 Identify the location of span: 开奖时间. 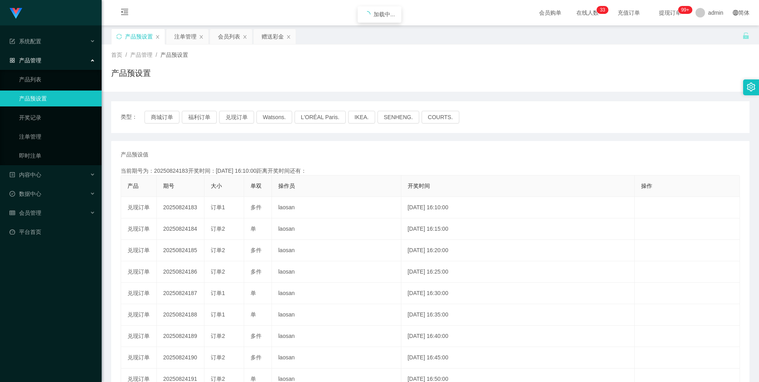
(419, 186).